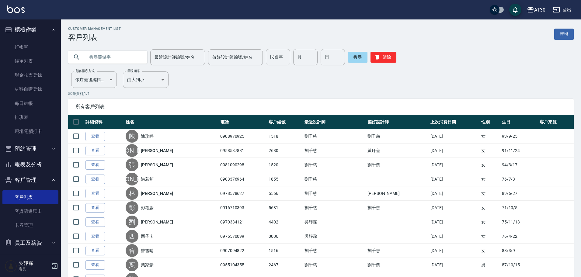  Describe the element at coordinates (520, 165) in the screenshot. I see `td: 94/3/17` at that location.